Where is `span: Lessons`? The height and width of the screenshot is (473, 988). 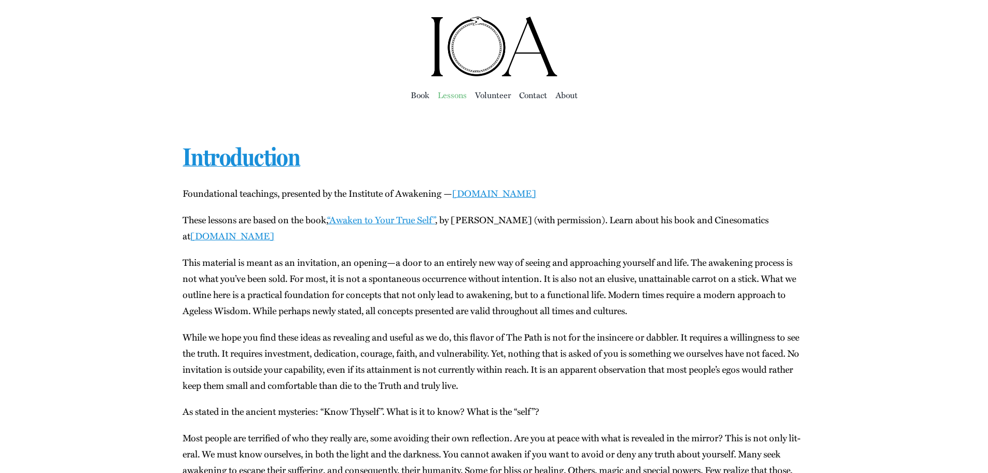
span: Lessons is located at coordinates (452, 95).